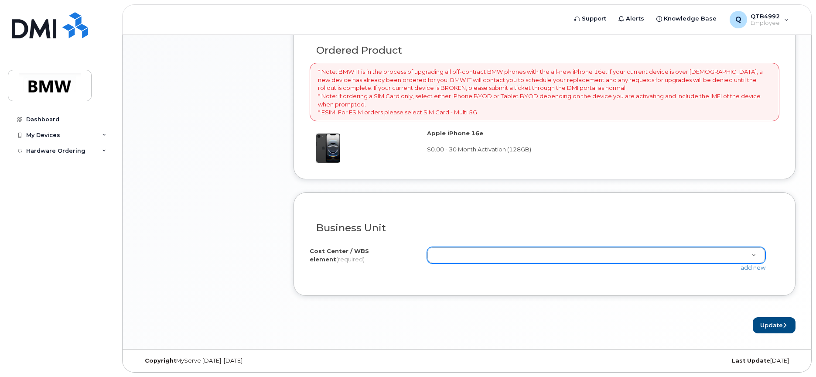 The width and height of the screenshot is (816, 377). What do you see at coordinates (160, 360) in the screenshot?
I see `strong: Copyright` at bounding box center [160, 360].